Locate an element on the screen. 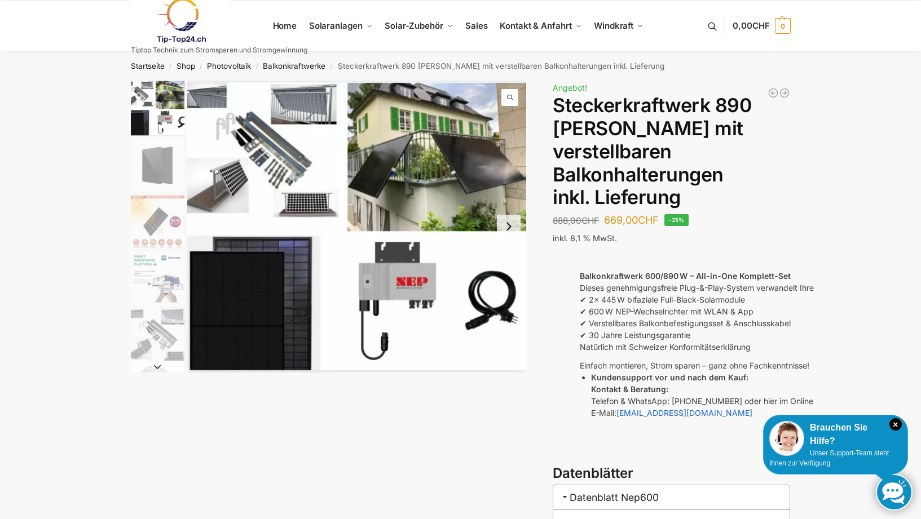 Image resolution: width=921 pixels, height=519 pixels. a: Shop is located at coordinates (185, 66).